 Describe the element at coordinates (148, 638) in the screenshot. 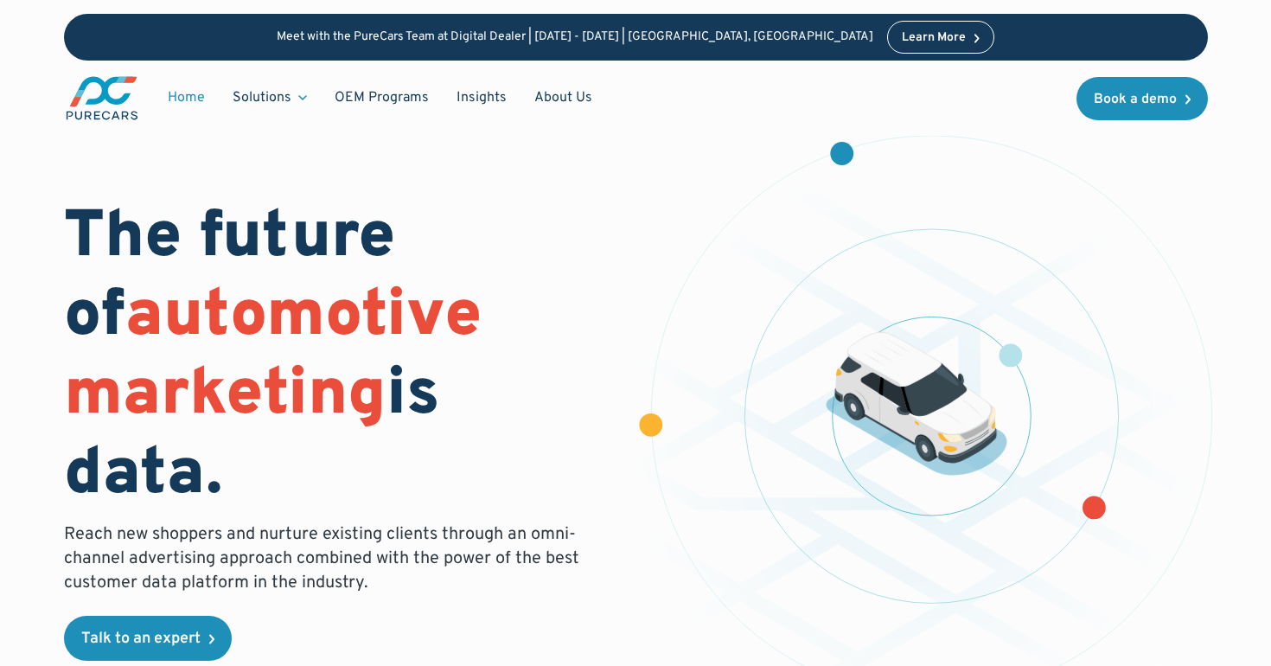

I see `a: Talk to an expert` at that location.